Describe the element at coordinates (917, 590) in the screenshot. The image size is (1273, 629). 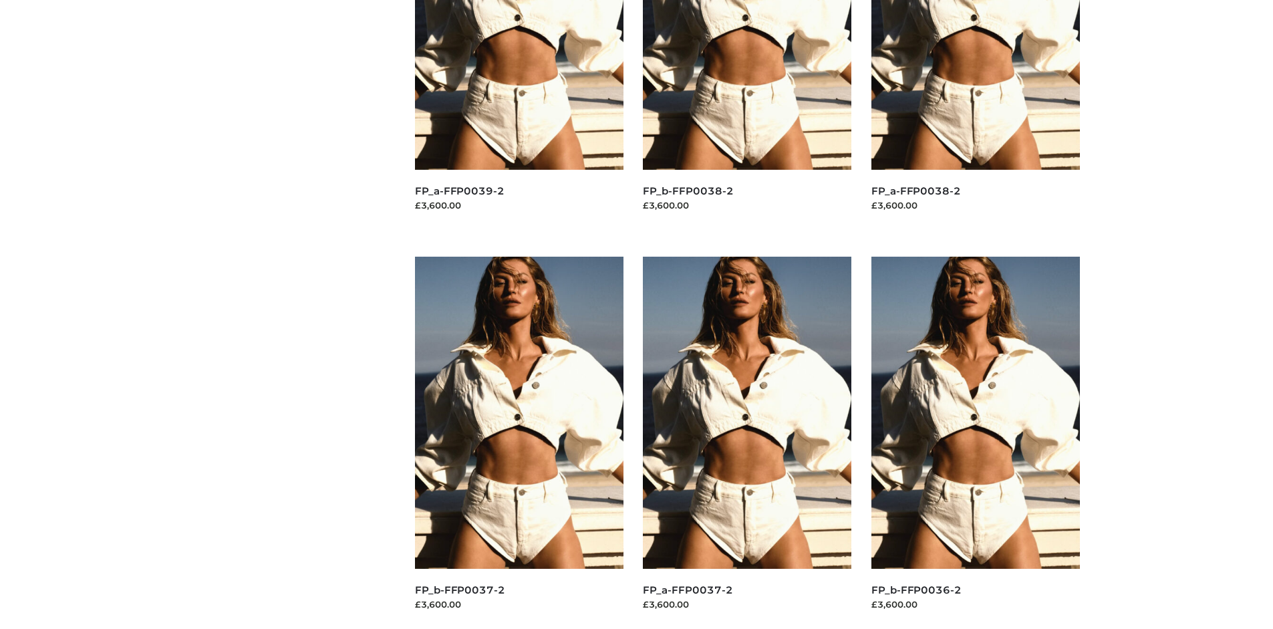
I see `a: FP_b-FFP0036-2` at that location.